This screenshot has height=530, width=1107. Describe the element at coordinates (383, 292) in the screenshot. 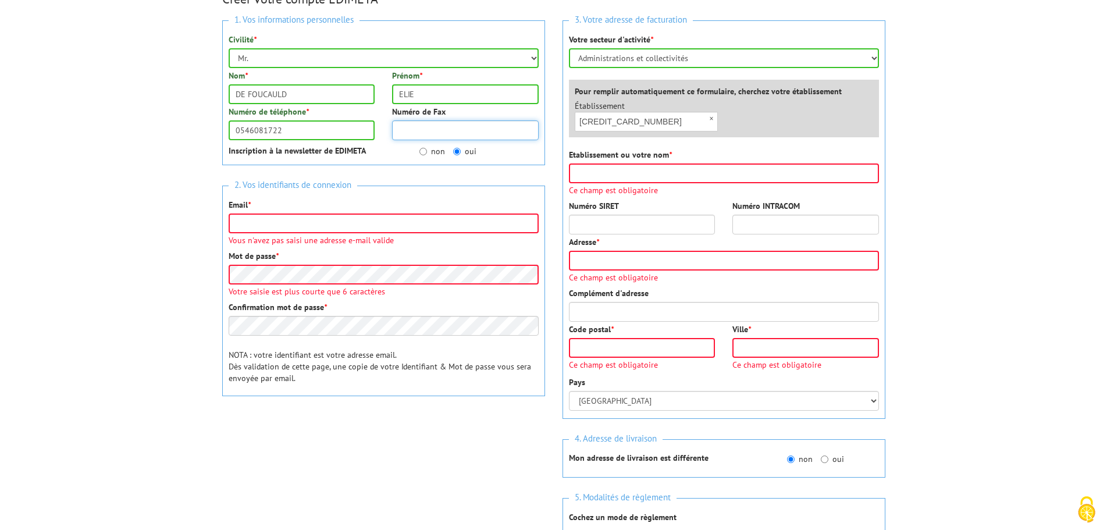

I see `span: Votre saisie est plus courte que 6 caractères` at that location.